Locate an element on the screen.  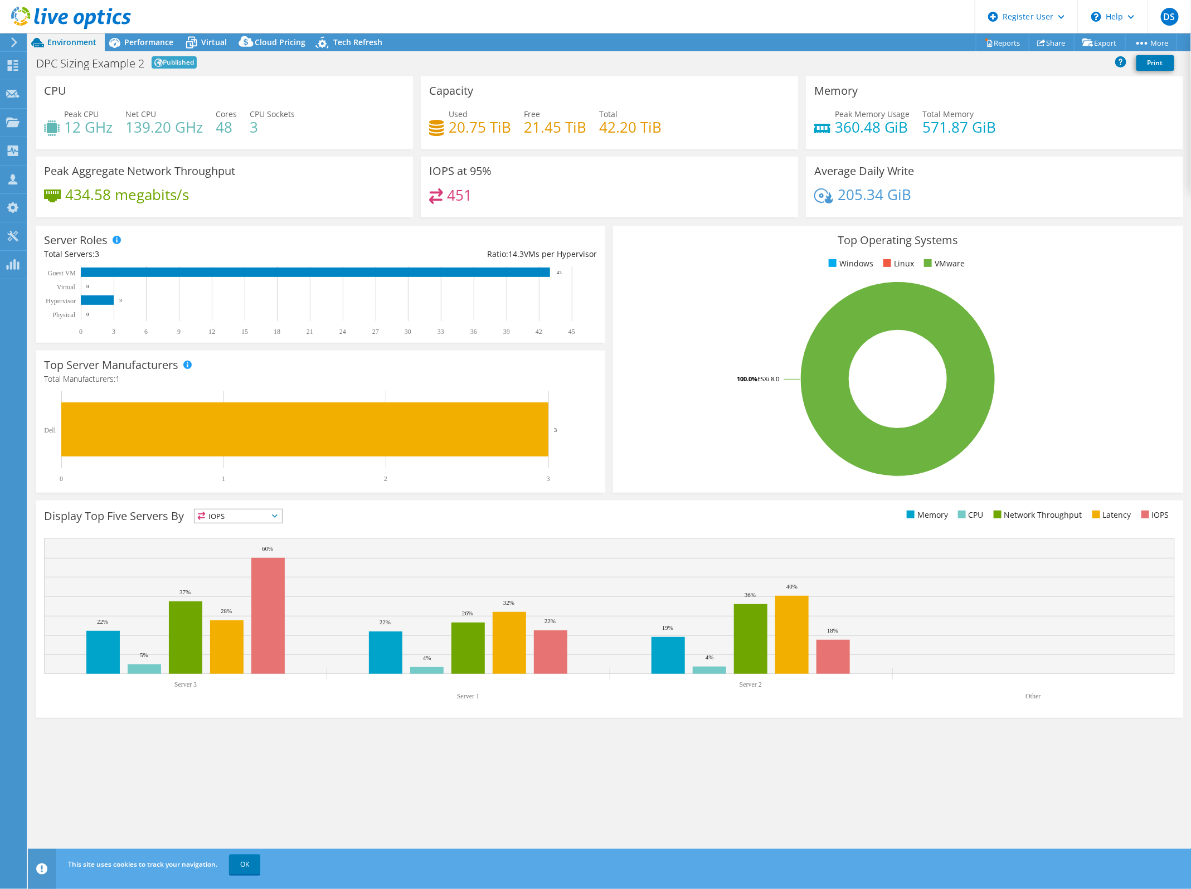
text: 18% is located at coordinates (833, 630).